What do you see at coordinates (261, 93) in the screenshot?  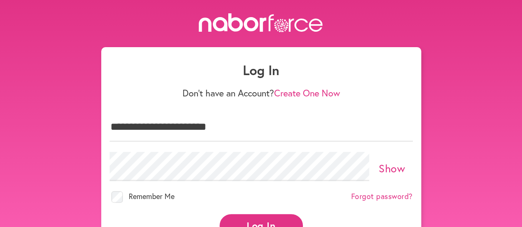 I see `p: Don't have an Account?` at bounding box center [261, 93].